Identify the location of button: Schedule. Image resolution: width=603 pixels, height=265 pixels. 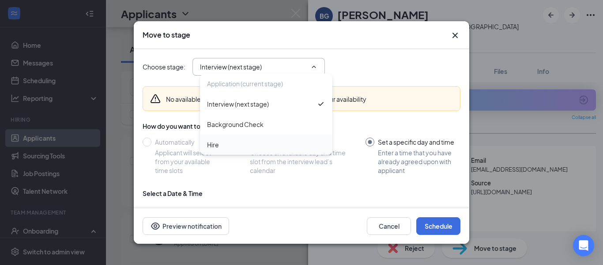
(439, 226).